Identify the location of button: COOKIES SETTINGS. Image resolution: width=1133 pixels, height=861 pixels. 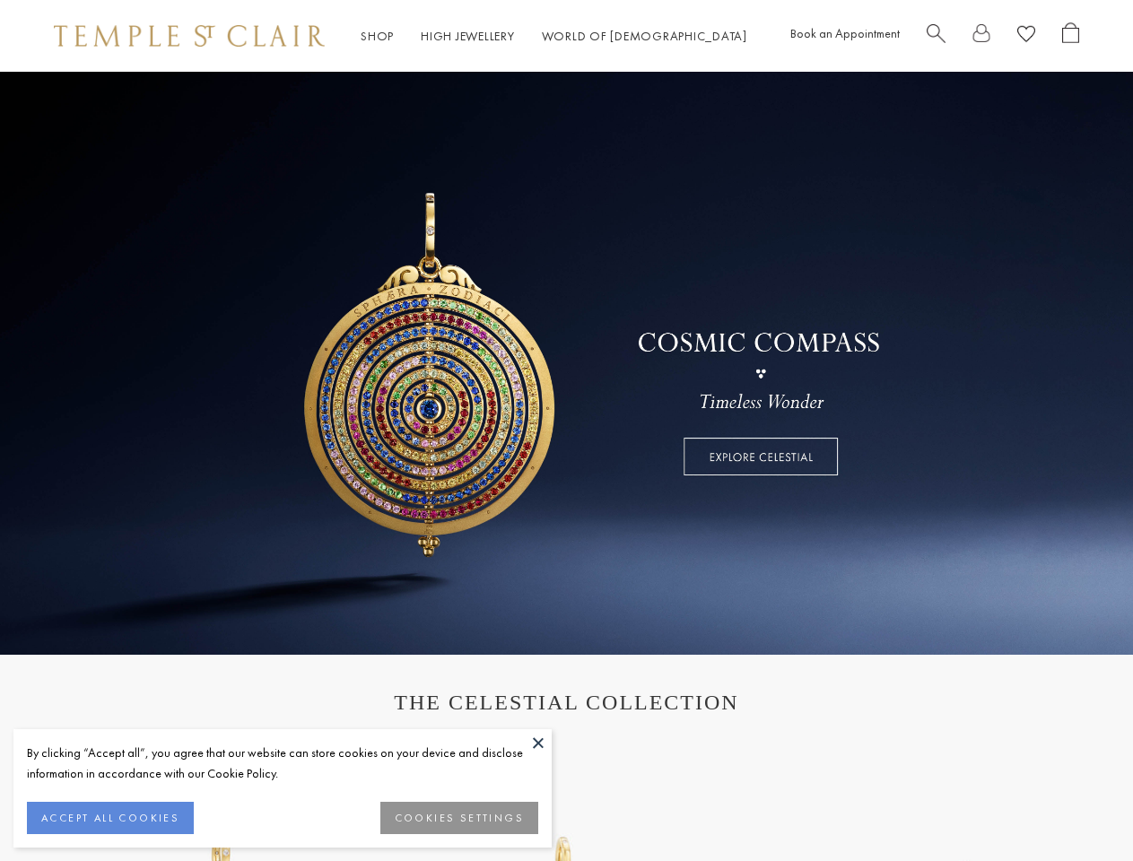
(459, 818).